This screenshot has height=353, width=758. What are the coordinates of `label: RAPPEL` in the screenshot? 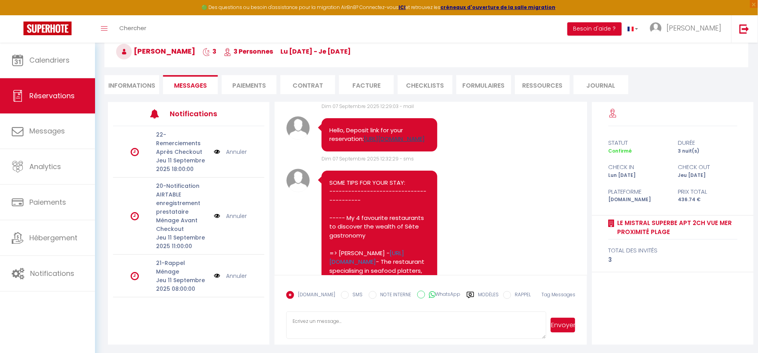 It's located at (521, 295).